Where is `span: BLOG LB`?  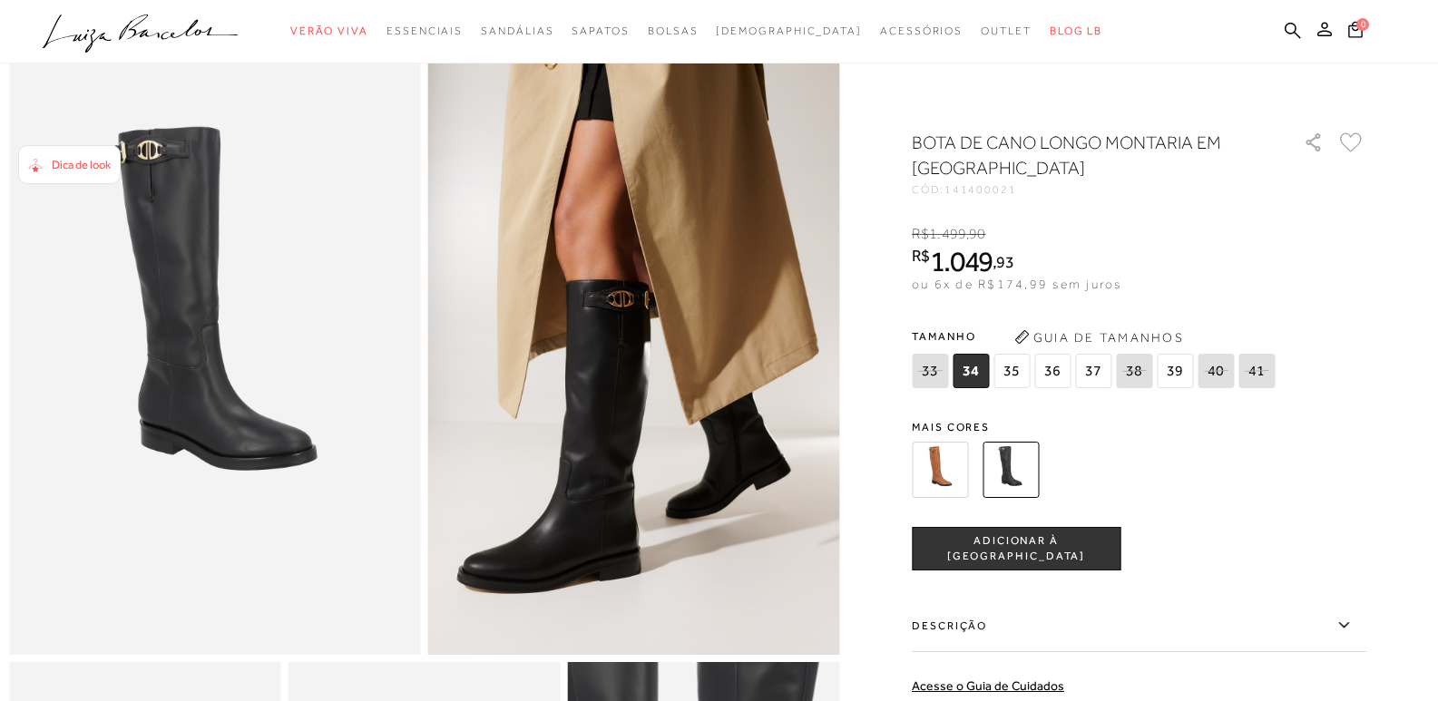
span: BLOG LB is located at coordinates (1076, 31).